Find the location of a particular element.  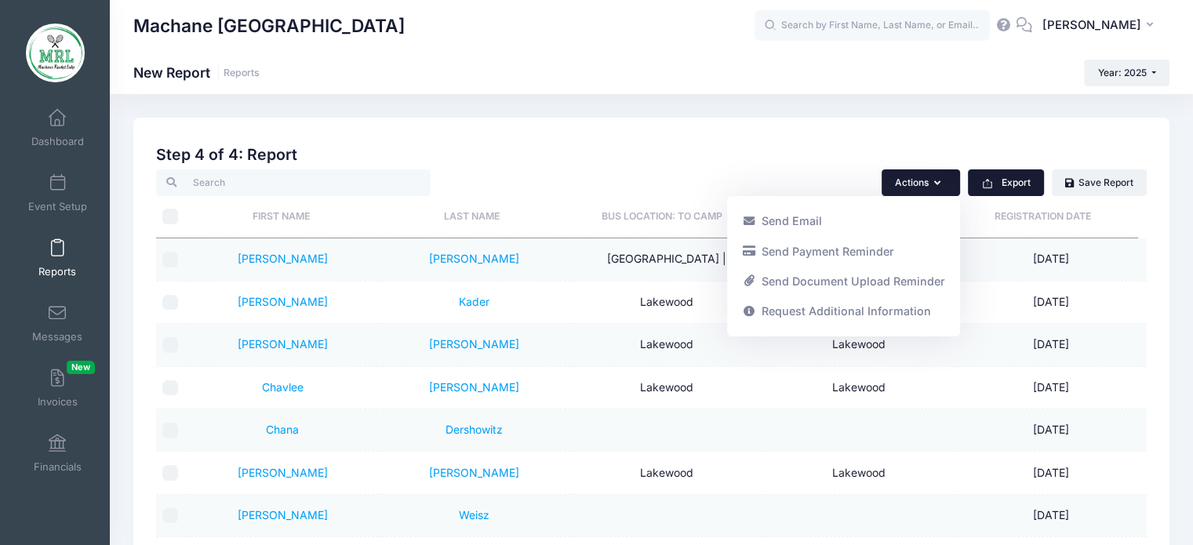

button: Actions is located at coordinates (921, 183).